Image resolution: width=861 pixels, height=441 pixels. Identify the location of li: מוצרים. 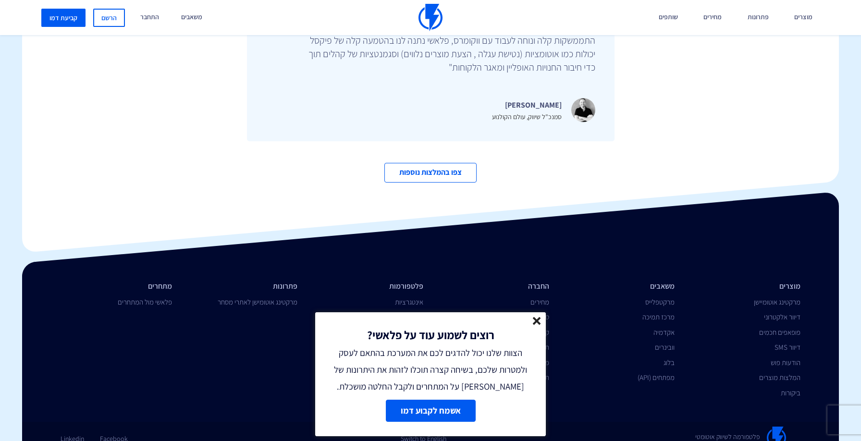
(744, 286).